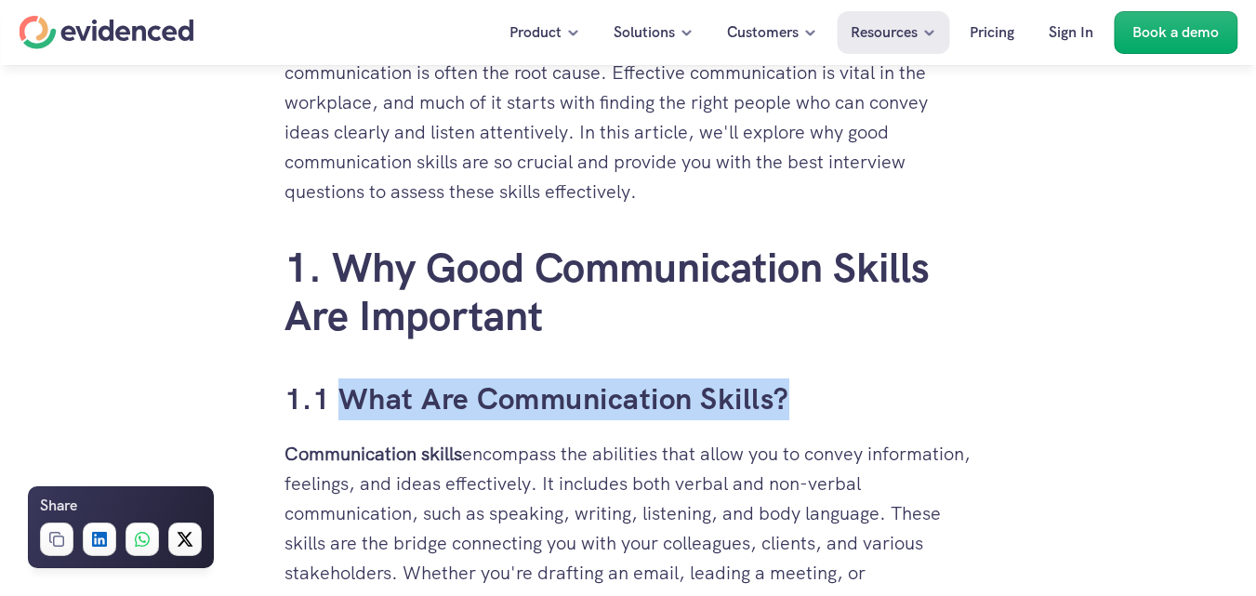 This screenshot has height=596, width=1256. Describe the element at coordinates (1175, 33) in the screenshot. I see `p: Book a demo` at that location.